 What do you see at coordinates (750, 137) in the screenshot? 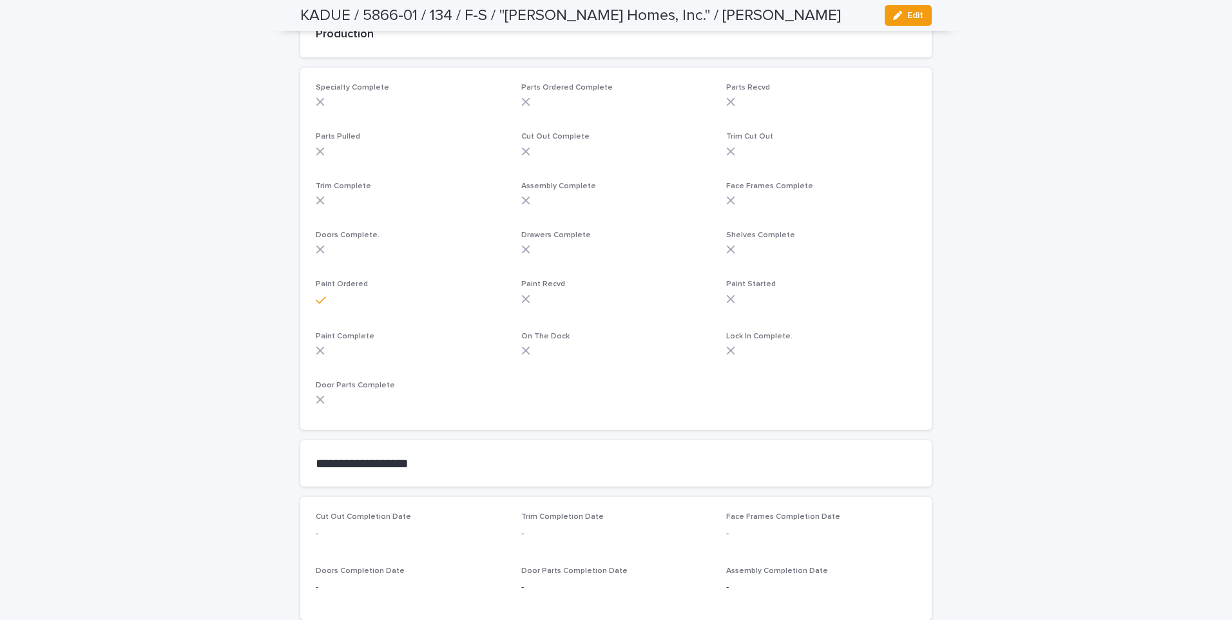
I see `span: Trim Cut Out` at bounding box center [750, 137].